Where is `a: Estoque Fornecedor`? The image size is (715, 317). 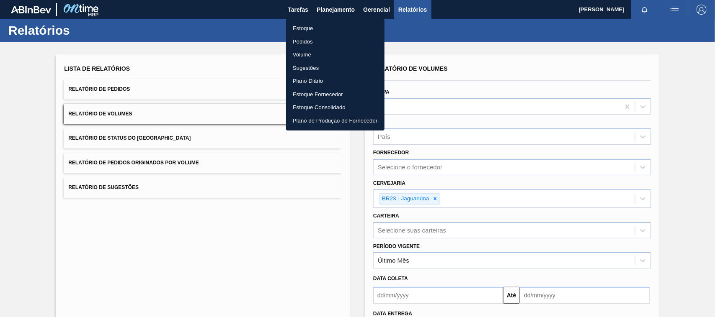 a: Estoque Fornecedor is located at coordinates (335, 95).